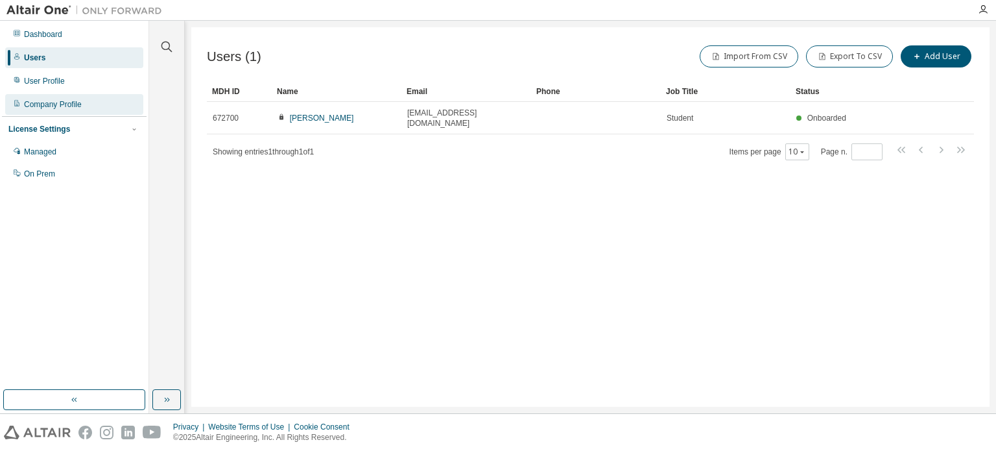 This screenshot has width=996, height=451. What do you see at coordinates (265, 437) in the screenshot?
I see `p: © 2025 Altair Engineering, Inc. All Rights Reserved.` at bounding box center [265, 437].